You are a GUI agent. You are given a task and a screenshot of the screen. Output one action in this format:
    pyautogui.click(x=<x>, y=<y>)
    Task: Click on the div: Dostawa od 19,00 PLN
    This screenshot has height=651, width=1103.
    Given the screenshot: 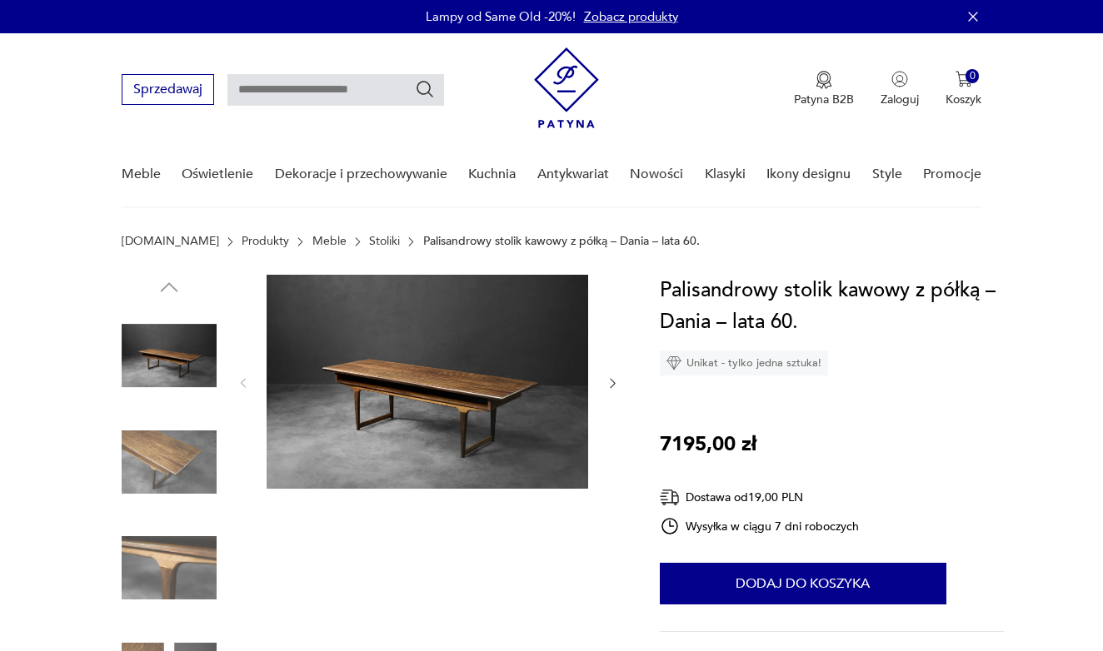 What is the action you would take?
    pyautogui.click(x=760, y=497)
    